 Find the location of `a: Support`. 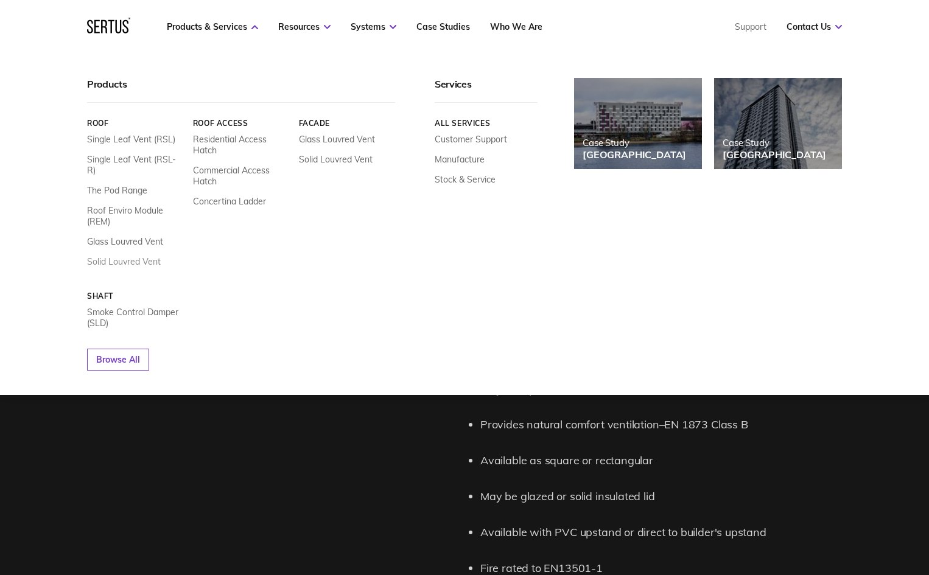

a: Support is located at coordinates (751, 27).